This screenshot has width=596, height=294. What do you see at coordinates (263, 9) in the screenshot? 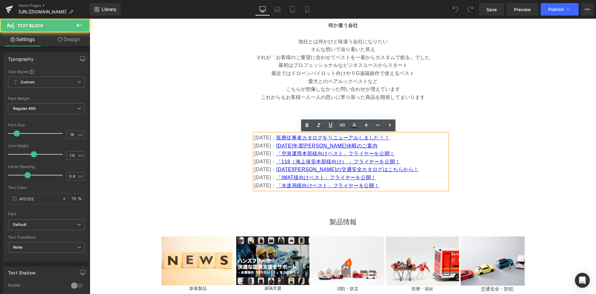
I see `a: Desktop` at bounding box center [263, 9].